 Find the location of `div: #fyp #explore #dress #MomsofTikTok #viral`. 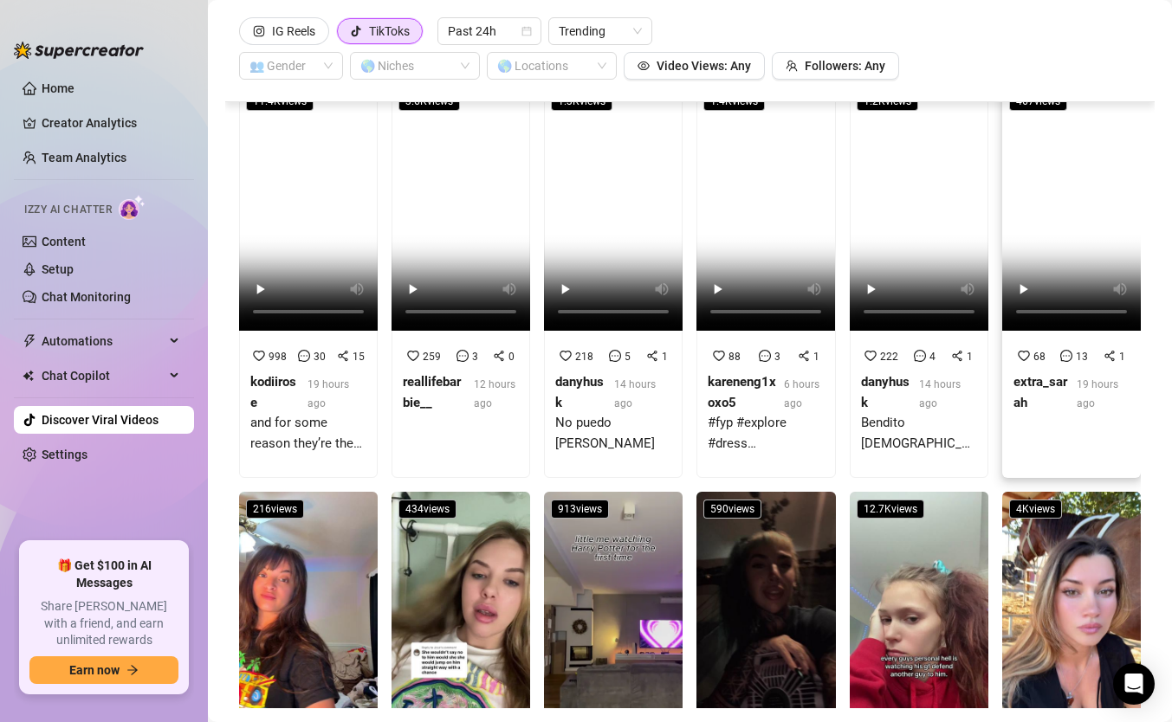

div: #fyp #explore #dress #MomsofTikTok #viral is located at coordinates (766, 433).